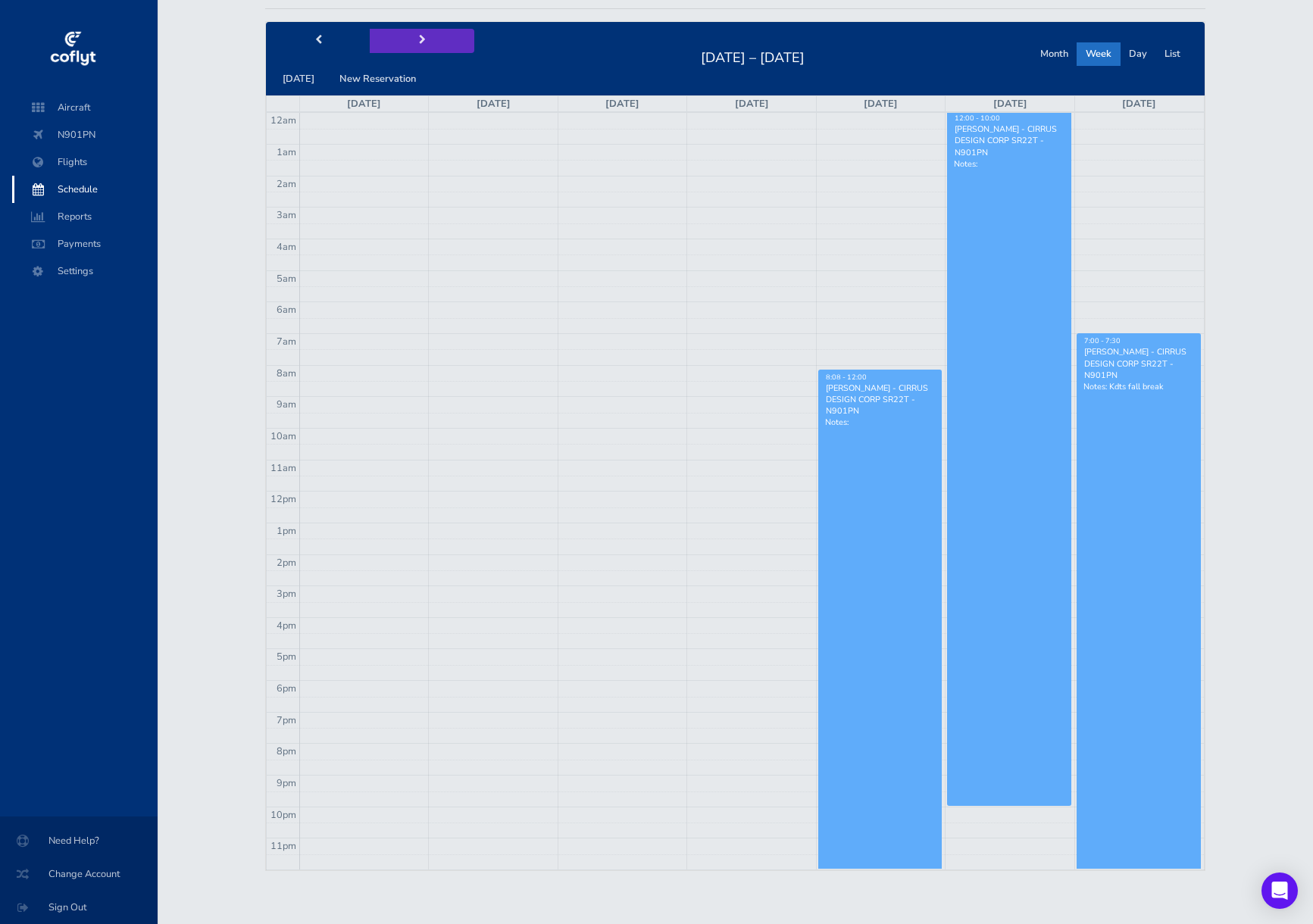 The width and height of the screenshot is (1313, 924). What do you see at coordinates (286, 310) in the screenshot?
I see `span: 6am` at bounding box center [286, 310].